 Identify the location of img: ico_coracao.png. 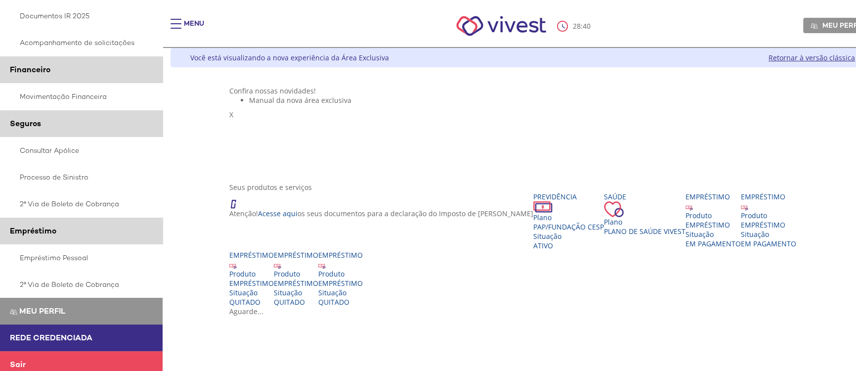
(614, 209).